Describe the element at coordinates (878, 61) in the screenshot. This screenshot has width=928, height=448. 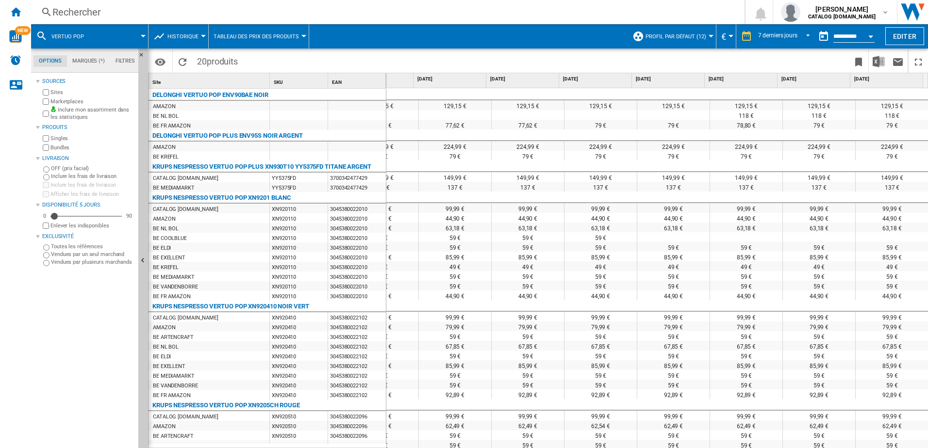
I see `button: Télécharger au format Excel` at that location.